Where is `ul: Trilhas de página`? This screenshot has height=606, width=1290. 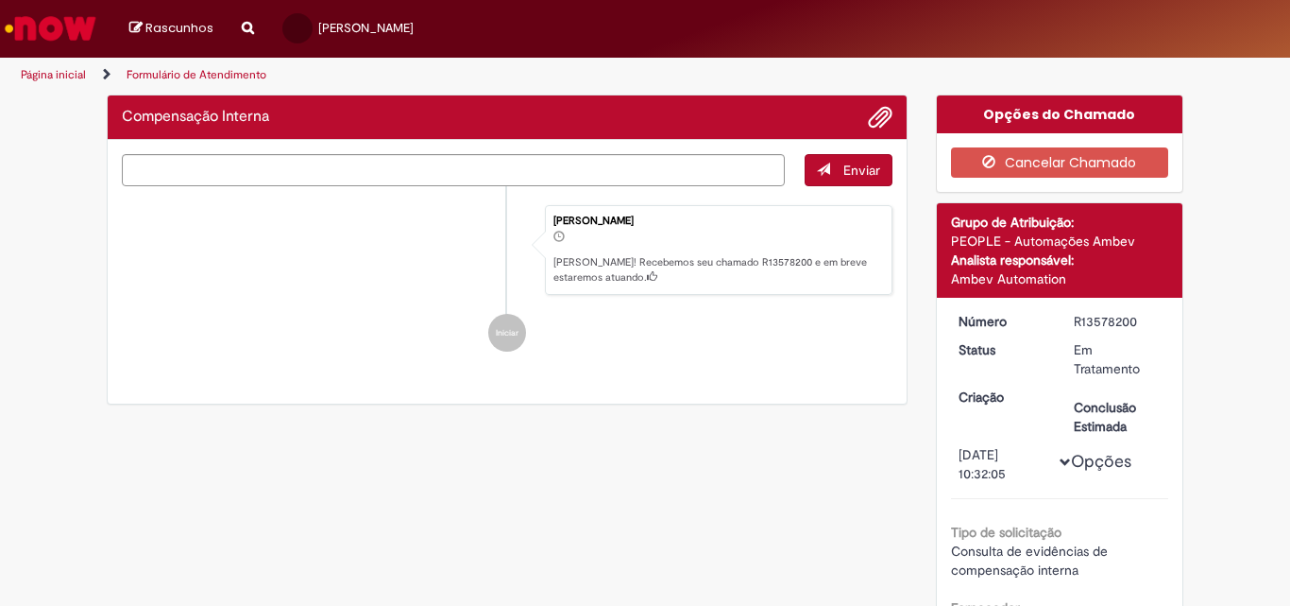 ul: Trilhas de página is located at coordinates (430, 75).